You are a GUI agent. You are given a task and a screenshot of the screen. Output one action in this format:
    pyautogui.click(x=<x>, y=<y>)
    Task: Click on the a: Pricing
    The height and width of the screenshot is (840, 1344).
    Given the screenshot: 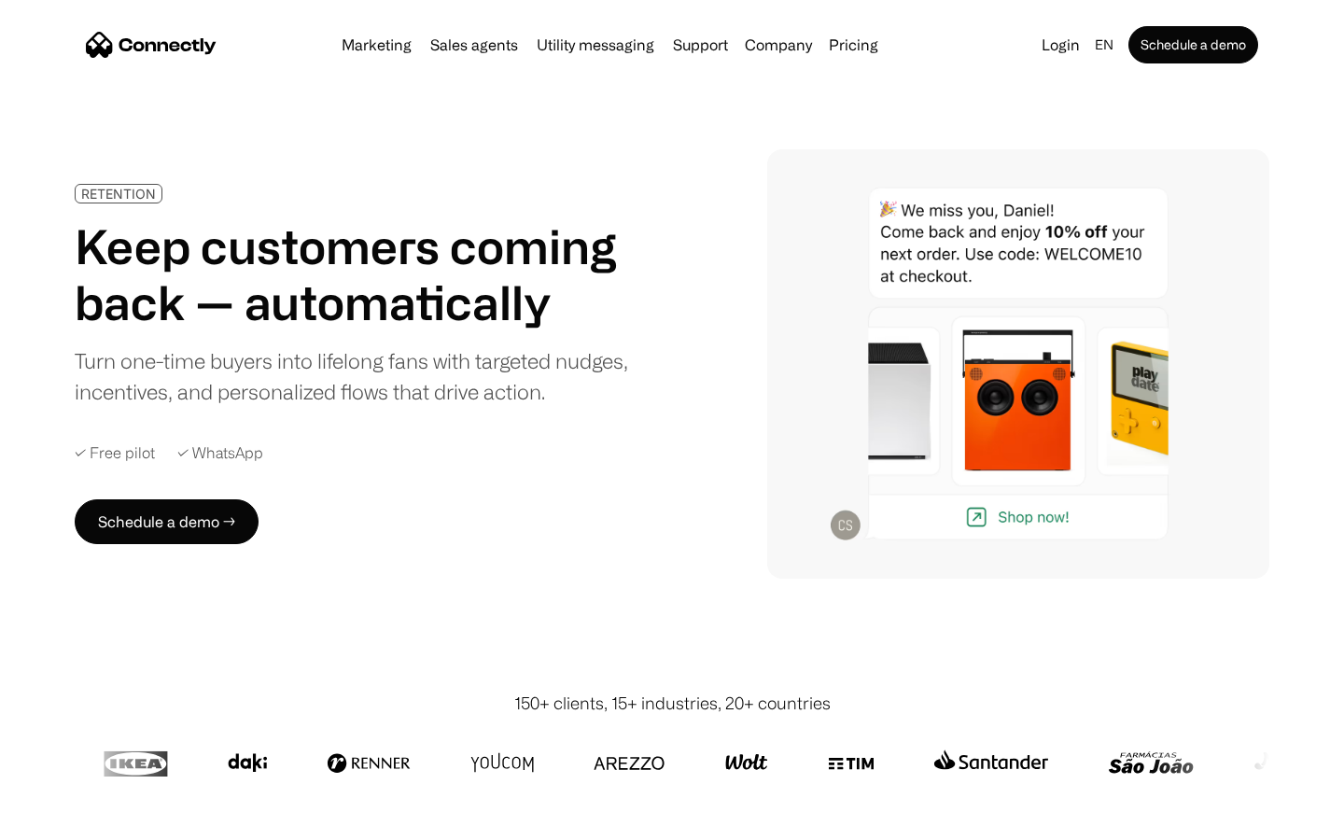 What is the action you would take?
    pyautogui.click(x=853, y=45)
    